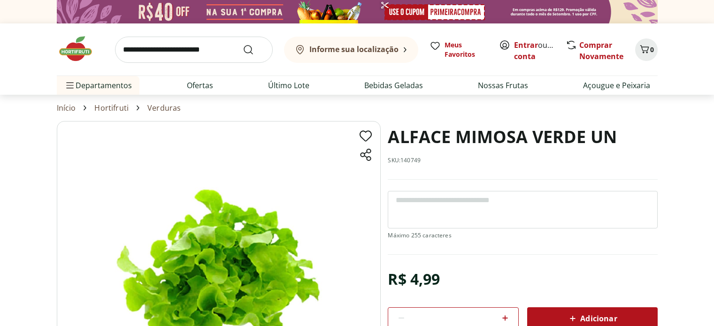 This screenshot has width=714, height=326. What do you see at coordinates (414, 279) in the screenshot?
I see `div: R$ 4,99` at bounding box center [414, 279].